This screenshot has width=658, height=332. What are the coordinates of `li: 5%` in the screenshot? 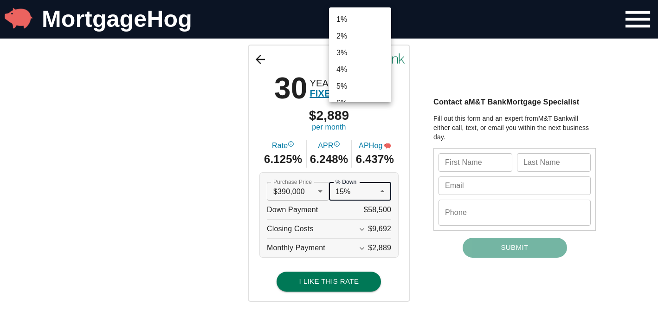 It's located at (360, 86).